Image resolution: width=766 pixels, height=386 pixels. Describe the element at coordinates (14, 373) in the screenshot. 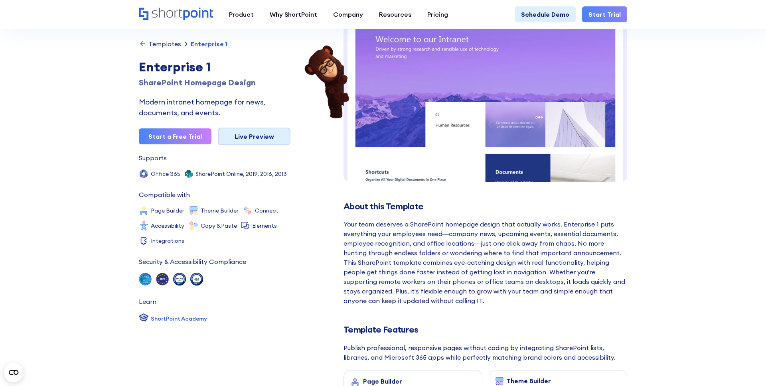

I see `button: Open CMP widget` at that location.